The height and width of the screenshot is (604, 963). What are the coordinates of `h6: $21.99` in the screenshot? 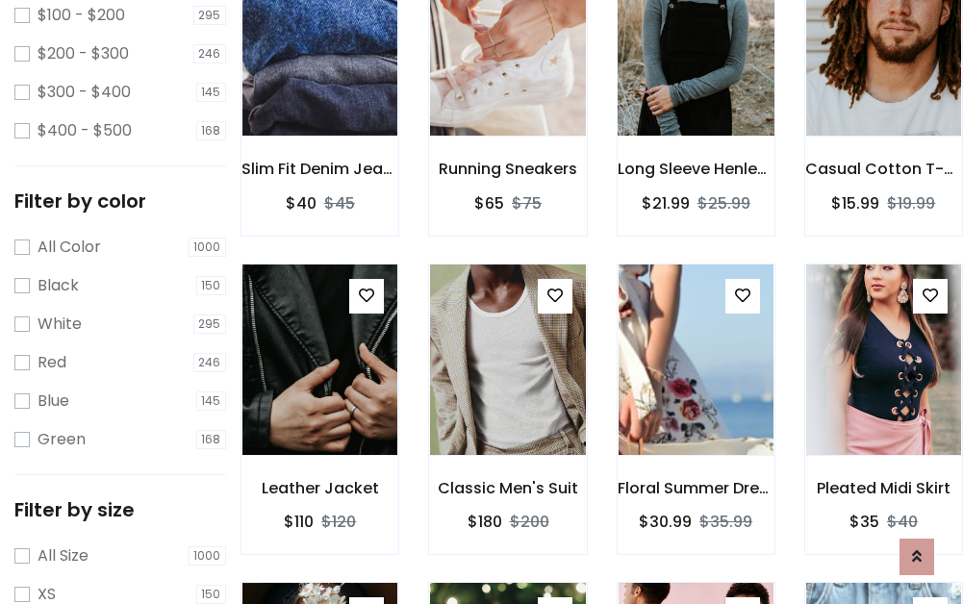 It's located at (666, 203).